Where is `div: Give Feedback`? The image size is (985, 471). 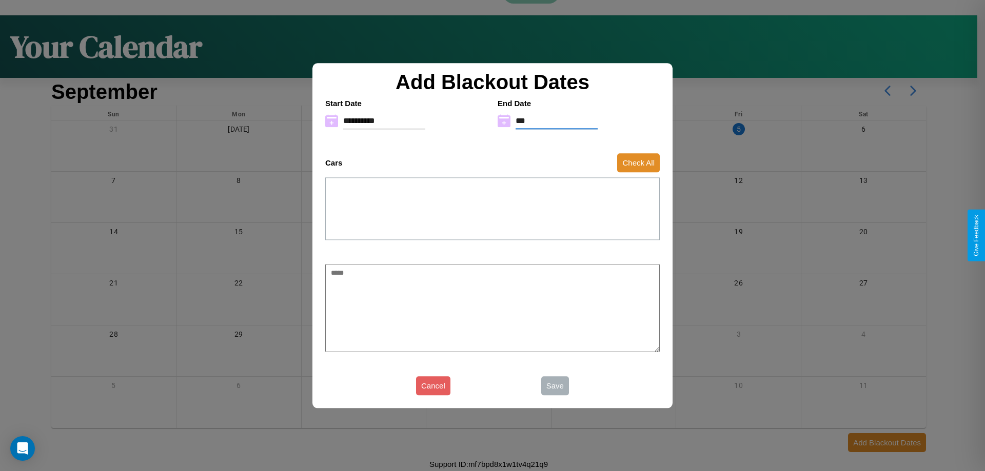 div: Give Feedback is located at coordinates (976, 235).